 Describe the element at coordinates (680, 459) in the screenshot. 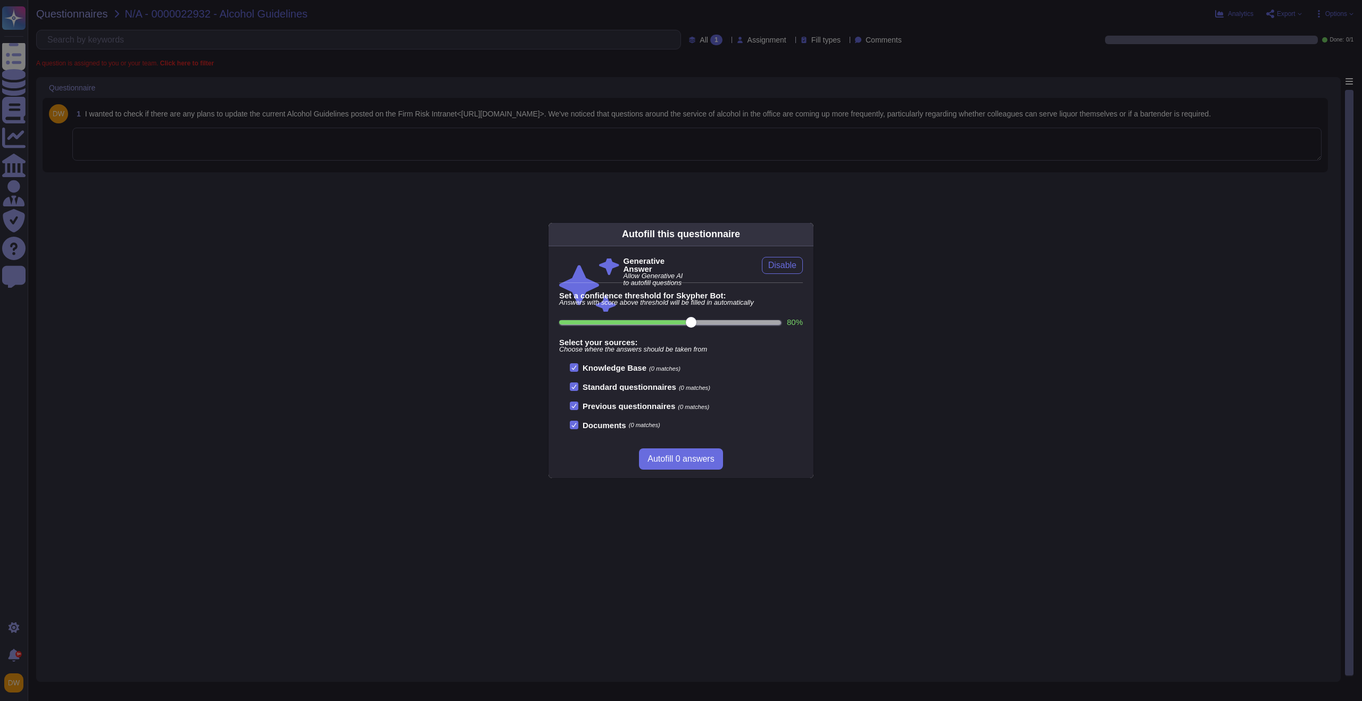

I see `span: Autofill 0 answers` at that location.